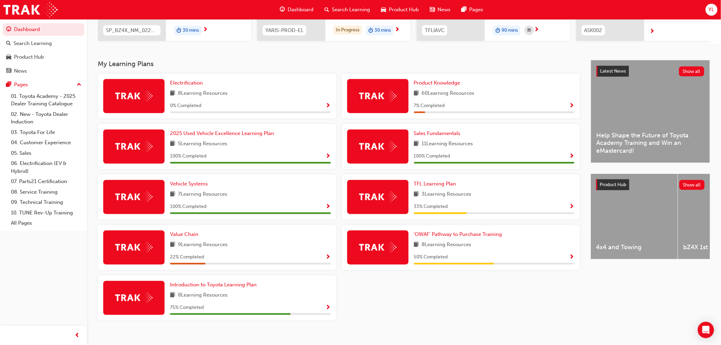 The height and width of the screenshot is (345, 721). Describe the element at coordinates (188, 83) in the screenshot. I see `a: Electrification` at that location.